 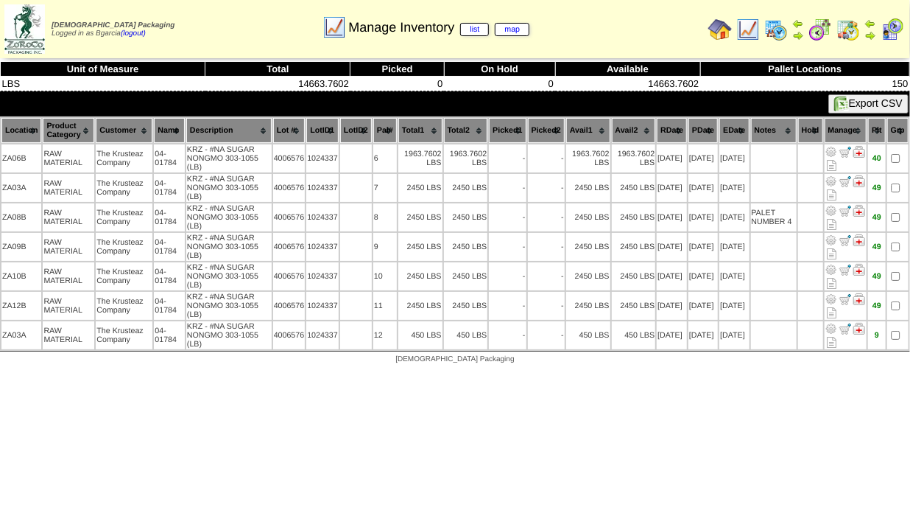 I want to click on td: PALET NUMBER 4, so click(x=774, y=217).